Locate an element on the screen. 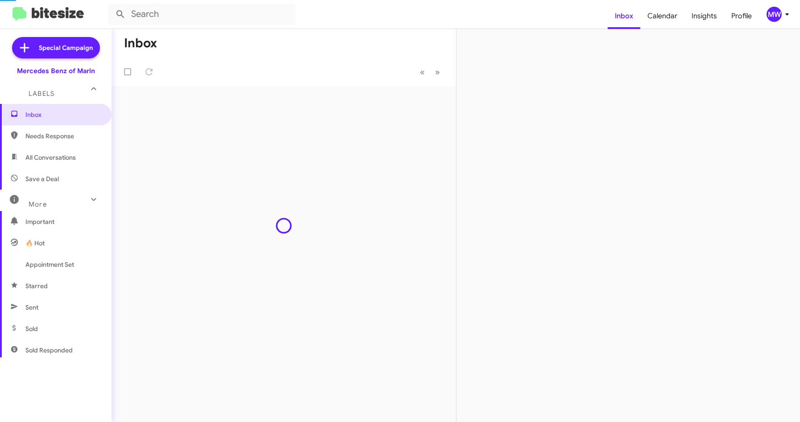 The image size is (800, 422). a: Special Campaign is located at coordinates (56, 48).